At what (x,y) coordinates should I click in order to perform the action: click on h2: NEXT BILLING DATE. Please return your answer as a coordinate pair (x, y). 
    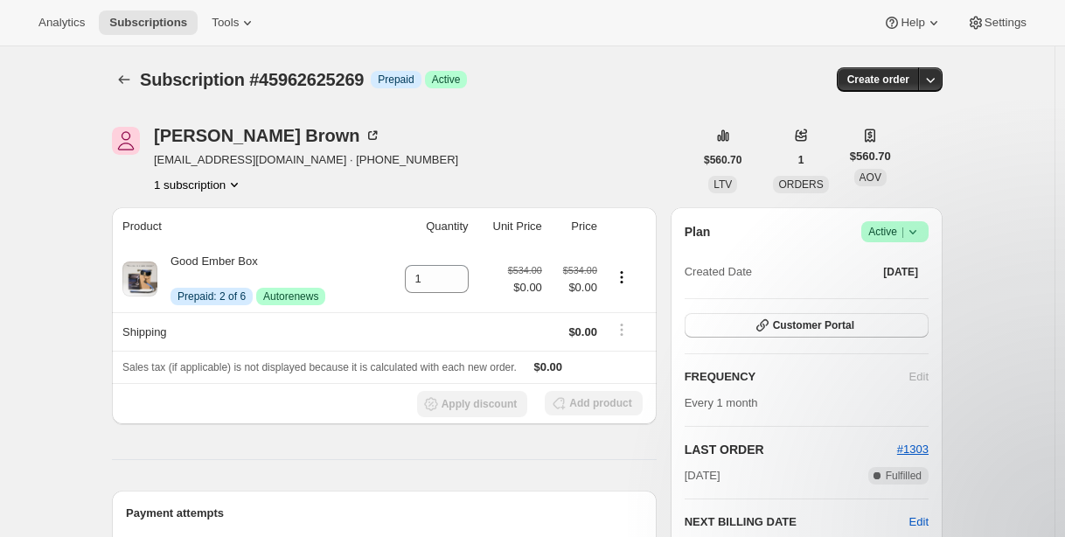
    Looking at the image, I should click on (797, 522).